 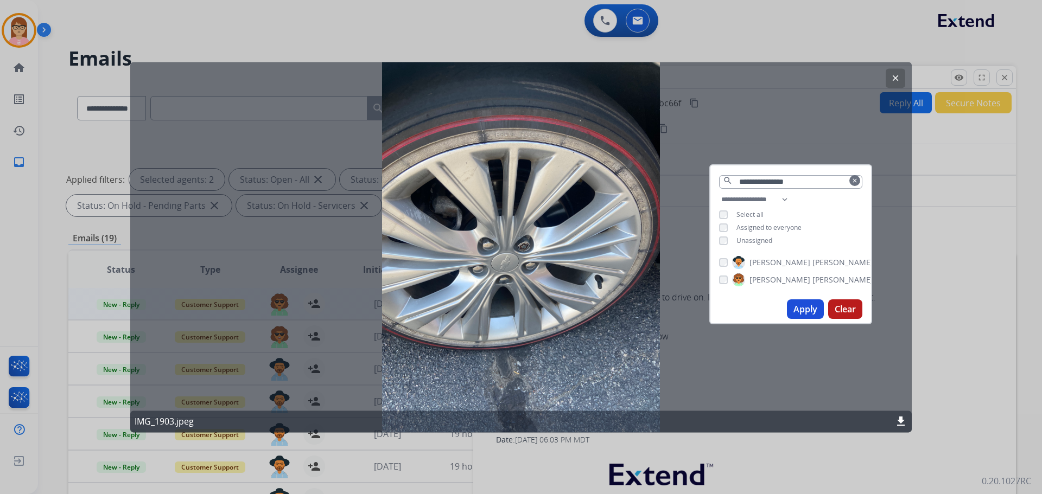 What do you see at coordinates (750, 214) in the screenshot?
I see `span: Select all` at bounding box center [750, 214].